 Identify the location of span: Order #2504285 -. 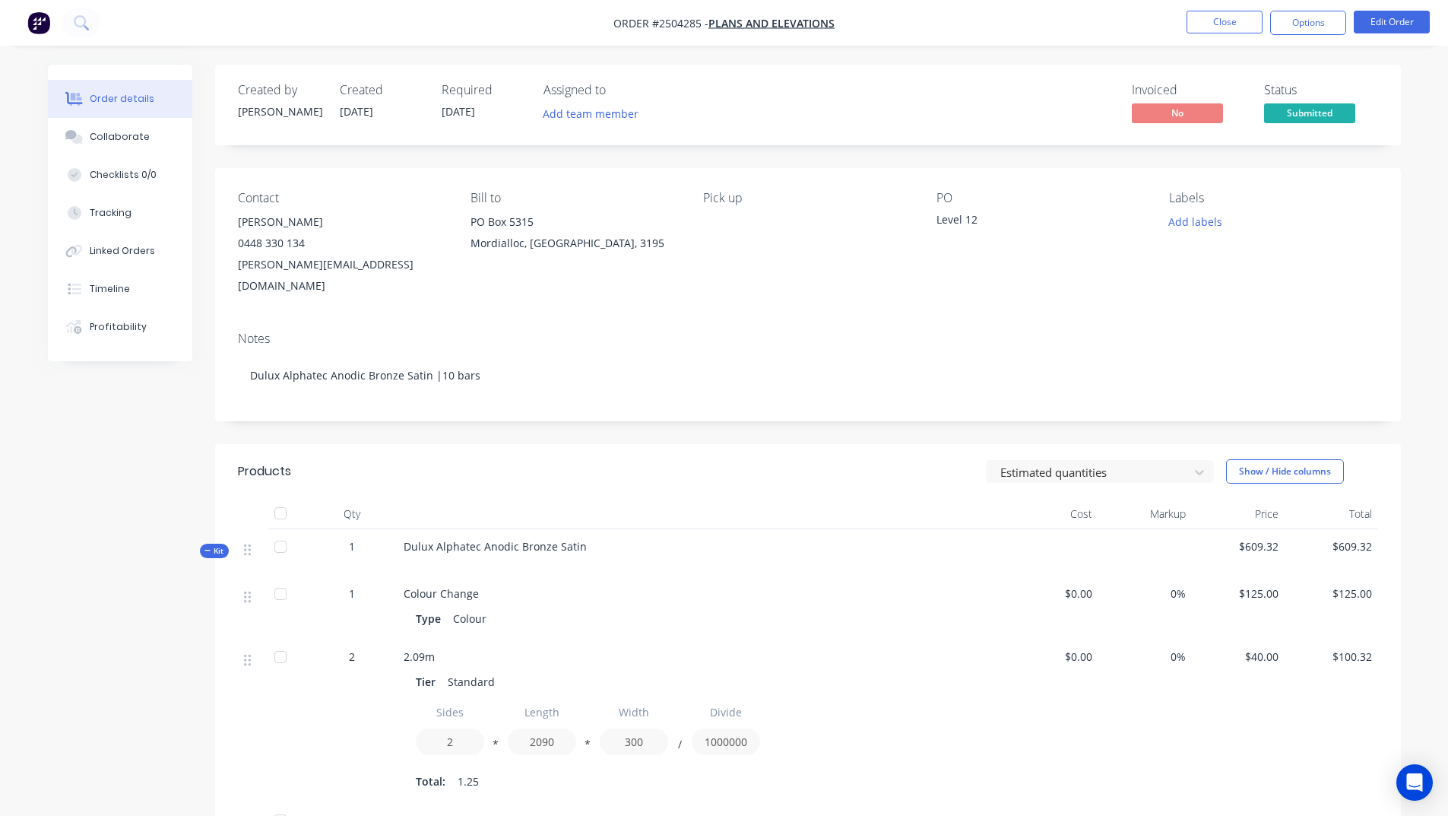
(661, 23).